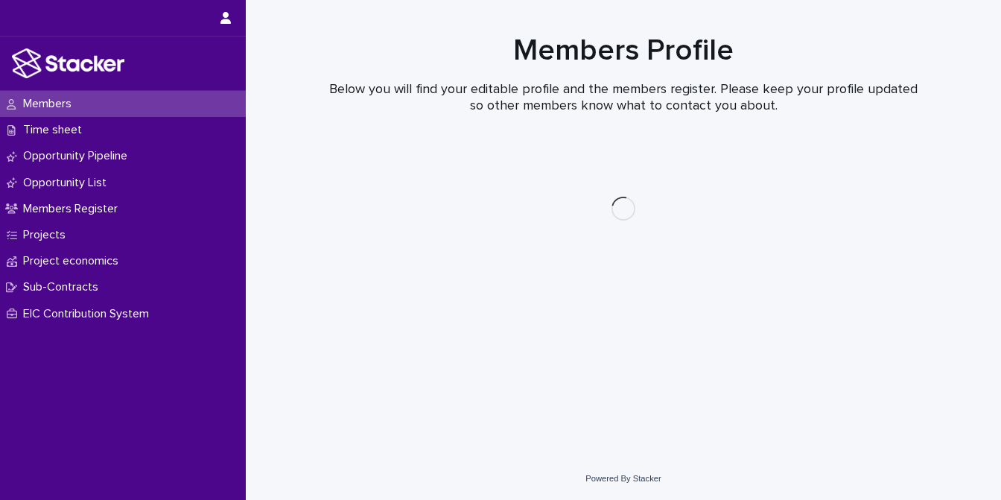 The image size is (1001, 500). What do you see at coordinates (623, 51) in the screenshot?
I see `h1: Members Profile` at bounding box center [623, 51].